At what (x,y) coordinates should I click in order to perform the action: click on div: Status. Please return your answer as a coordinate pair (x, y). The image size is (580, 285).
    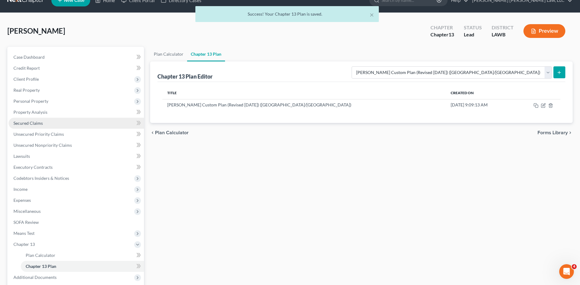
    Looking at the image, I should click on (473, 28).